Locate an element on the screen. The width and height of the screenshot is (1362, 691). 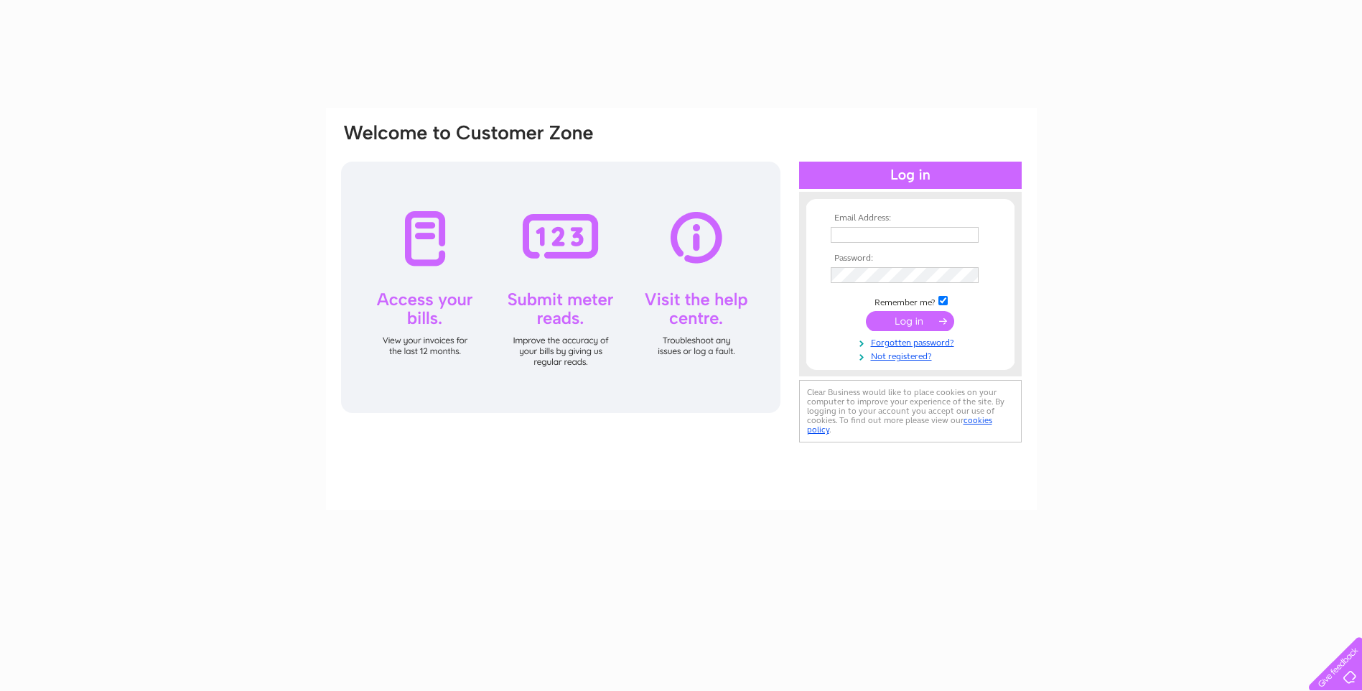
a: Not registered? is located at coordinates (912, 355).